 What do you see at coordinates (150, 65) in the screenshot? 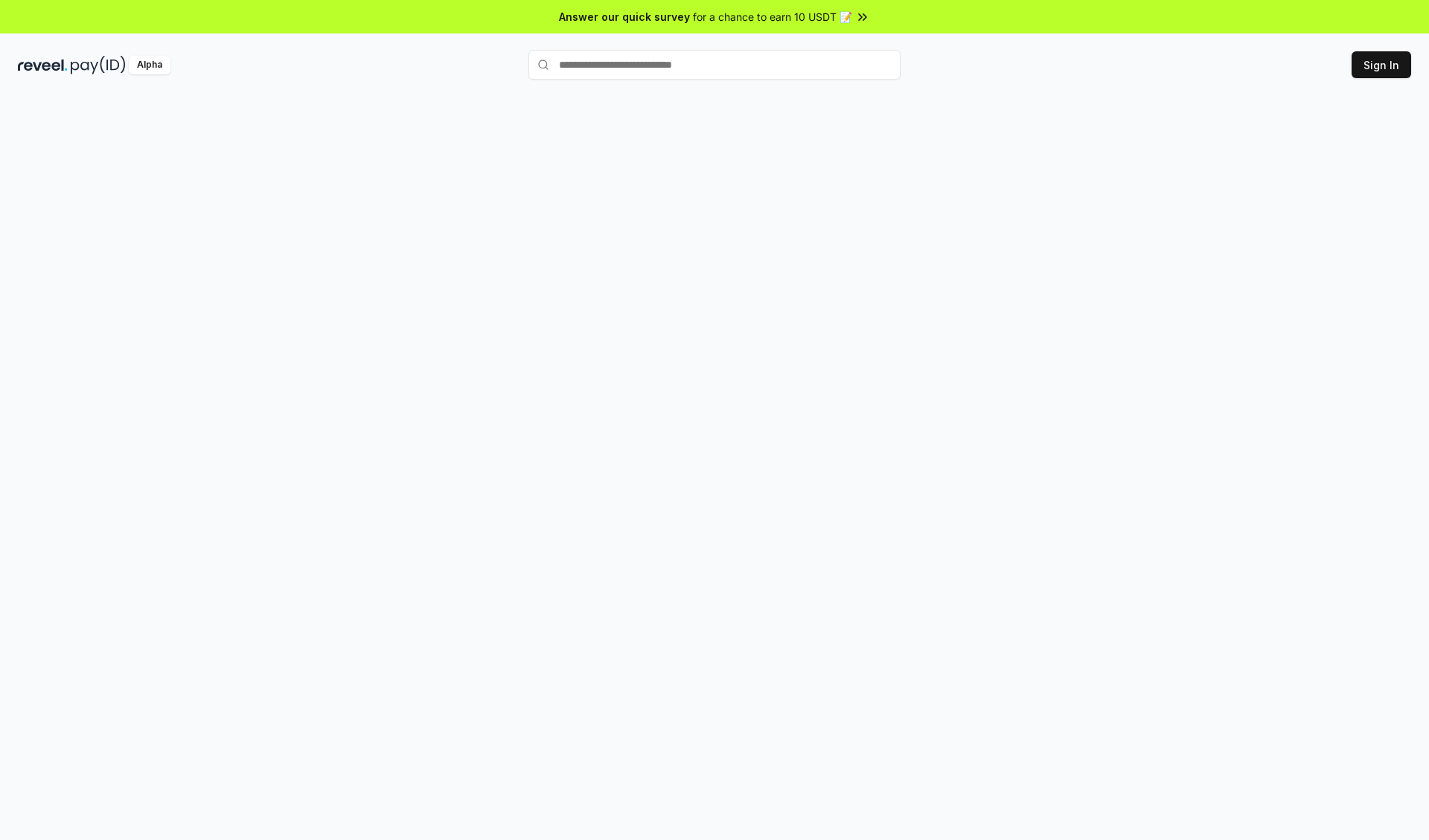
I see `div: Alpha` at bounding box center [150, 65].